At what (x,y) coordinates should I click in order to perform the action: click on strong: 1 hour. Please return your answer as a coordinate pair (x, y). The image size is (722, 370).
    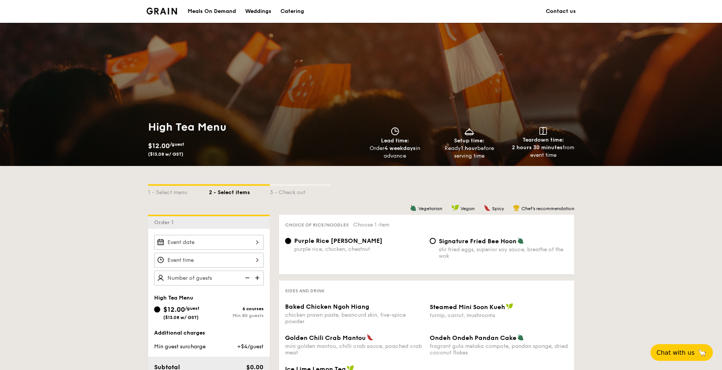
    Looking at the image, I should click on (469, 148).